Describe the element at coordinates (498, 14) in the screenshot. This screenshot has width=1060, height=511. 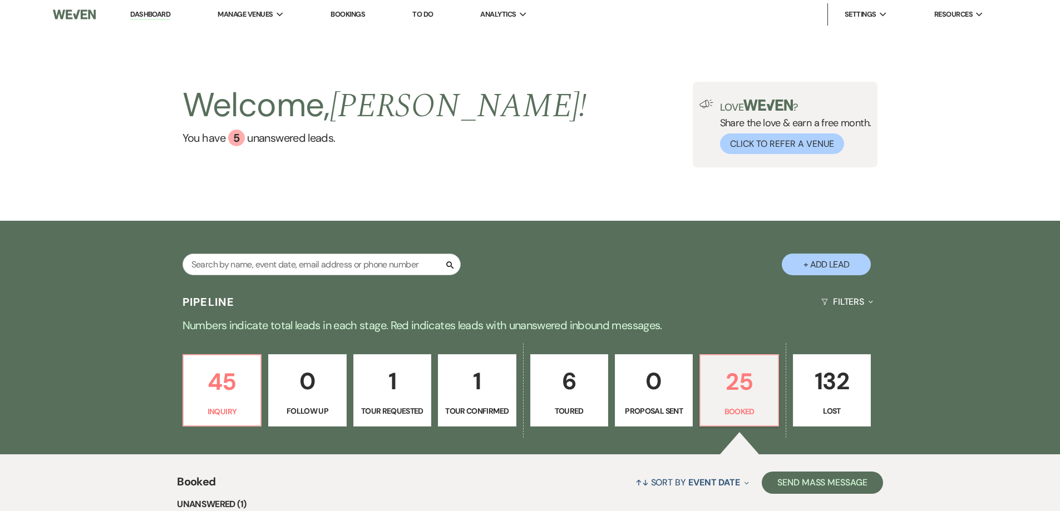
I see `span: Analytics` at that location.